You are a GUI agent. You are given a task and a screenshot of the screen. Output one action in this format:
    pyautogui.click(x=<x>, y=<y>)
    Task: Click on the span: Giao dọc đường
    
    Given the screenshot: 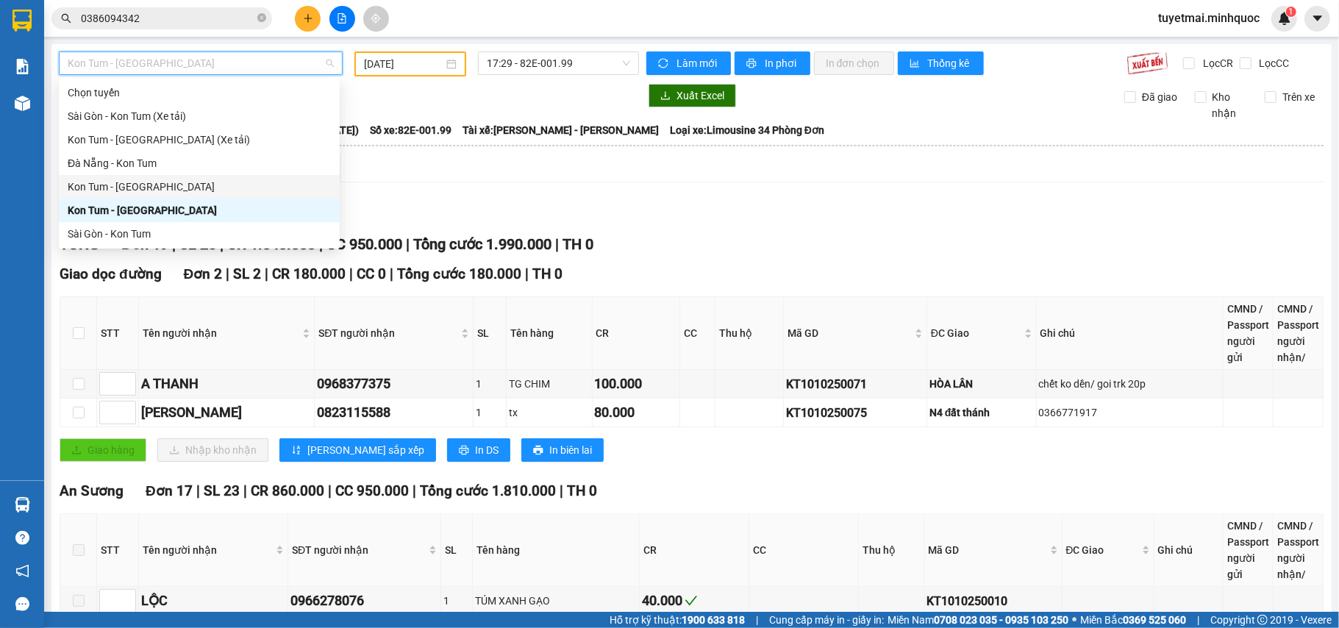 What is the action you would take?
    pyautogui.click(x=110, y=274)
    